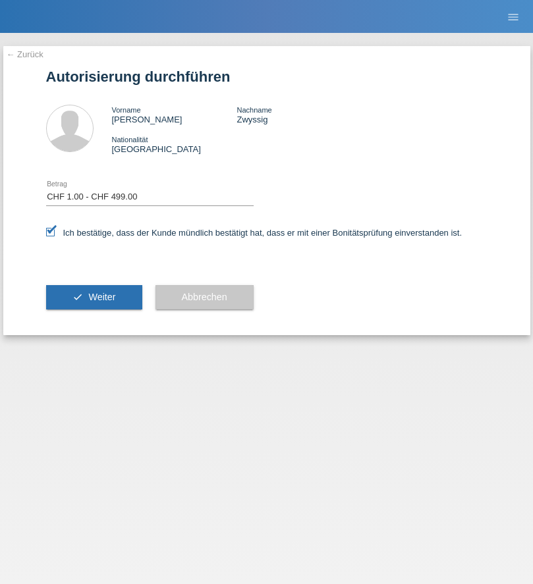 Image resolution: width=533 pixels, height=584 pixels. Describe the element at coordinates (130, 140) in the screenshot. I see `span: Nationalität` at that location.